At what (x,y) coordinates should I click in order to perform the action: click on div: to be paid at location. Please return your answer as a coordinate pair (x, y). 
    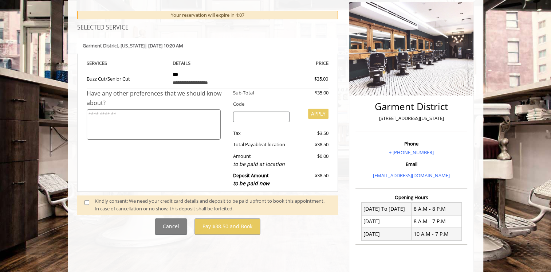
    Looking at the image, I should click on (261, 164).